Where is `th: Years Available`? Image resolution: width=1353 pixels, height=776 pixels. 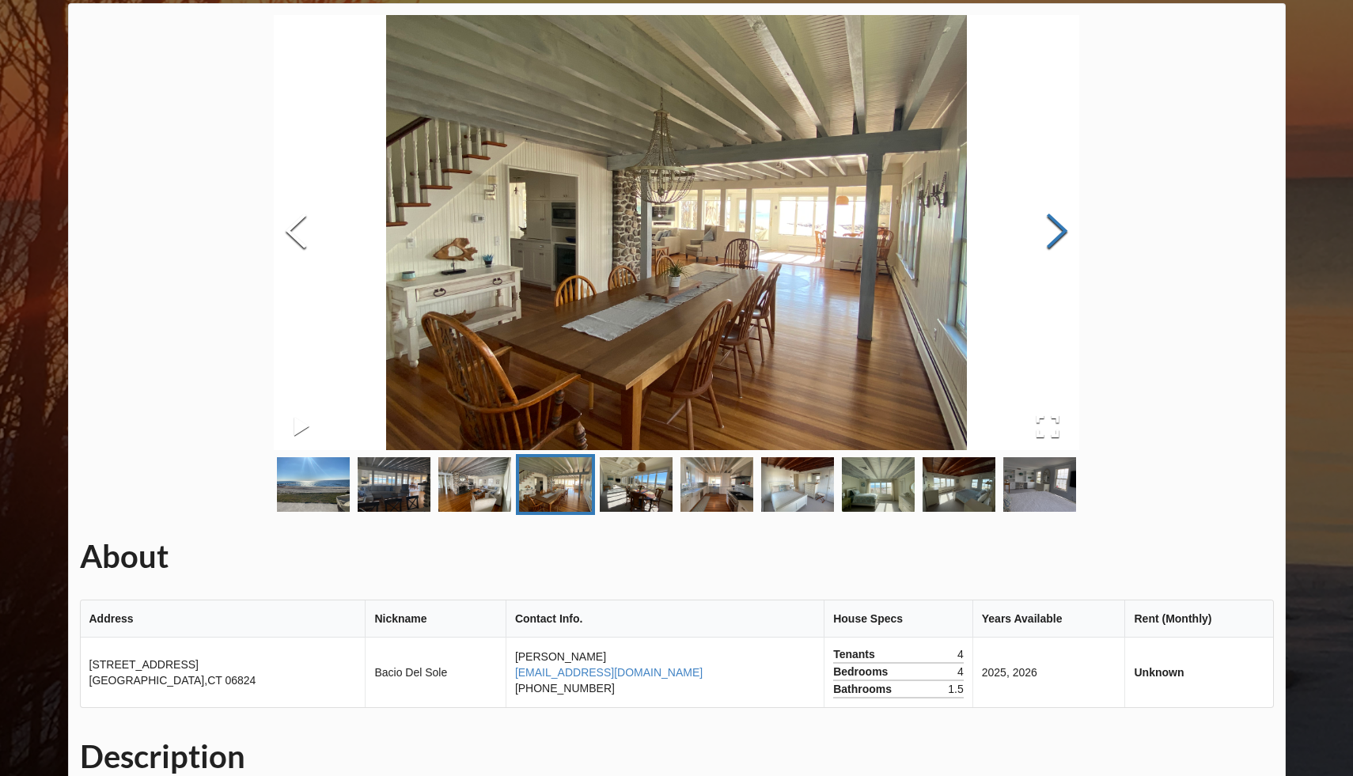 th: Years Available is located at coordinates (1048, 619).